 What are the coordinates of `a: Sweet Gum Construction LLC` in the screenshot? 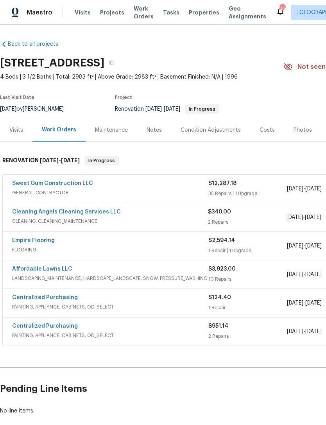 It's located at (52, 183).